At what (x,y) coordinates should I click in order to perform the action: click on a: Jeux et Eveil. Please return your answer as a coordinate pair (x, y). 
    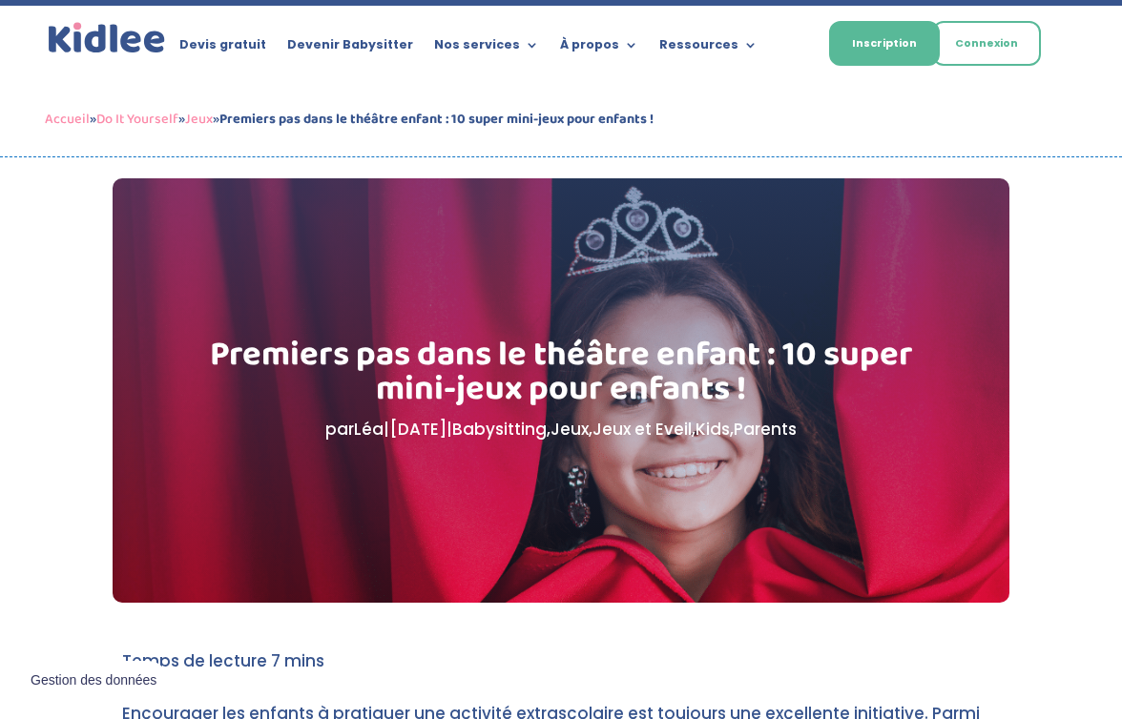
    Looking at the image, I should click on (642, 429).